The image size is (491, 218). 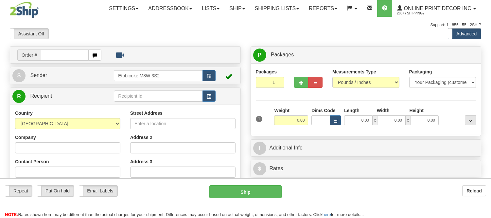 I want to click on label: Dims Code, so click(x=323, y=110).